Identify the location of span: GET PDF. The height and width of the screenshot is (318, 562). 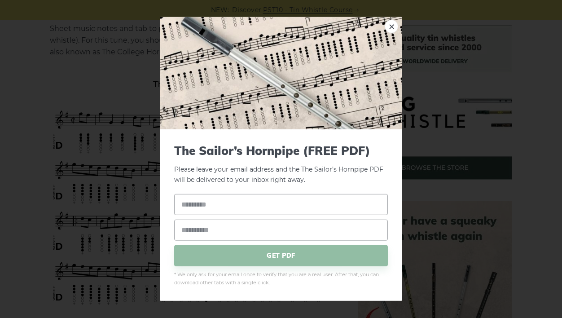
(281, 255).